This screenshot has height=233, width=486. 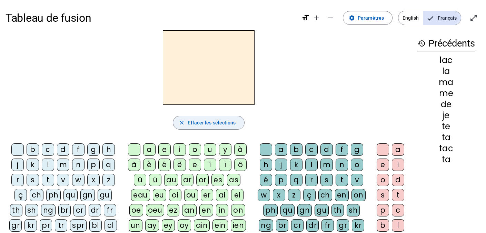 I want to click on div: gr, so click(x=16, y=226).